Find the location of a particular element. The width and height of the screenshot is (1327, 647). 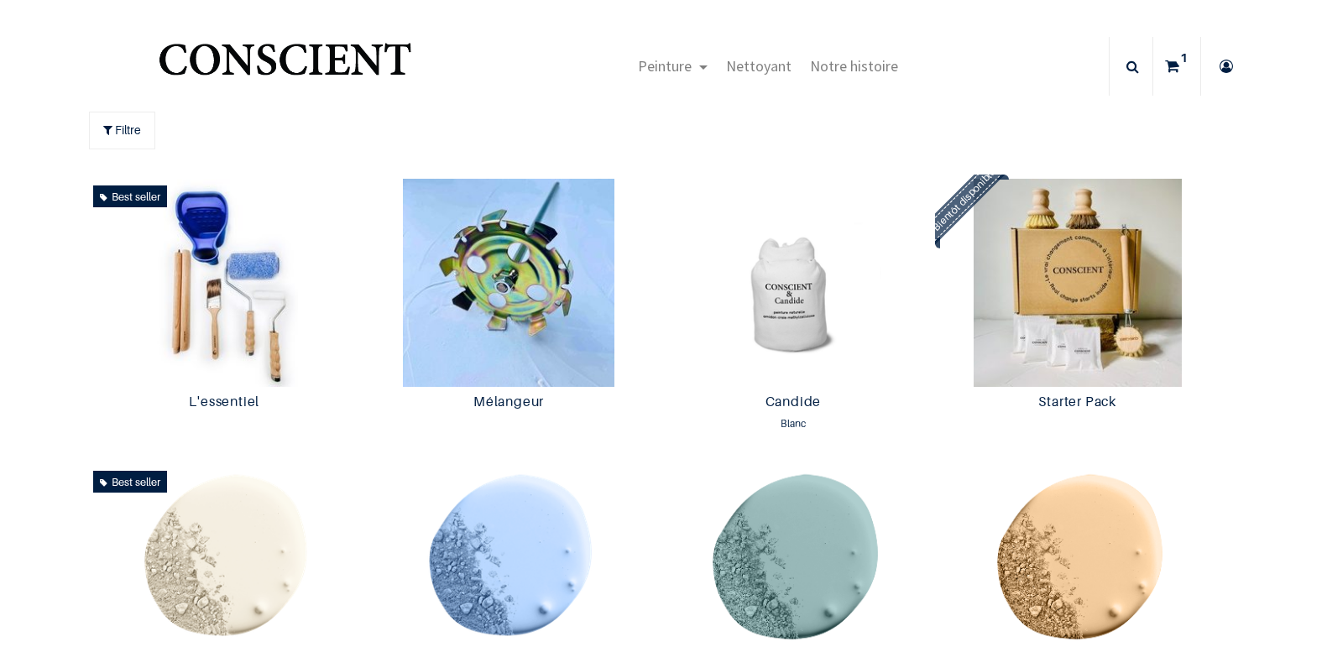

span: Nettoyant is located at coordinates (759, 65).